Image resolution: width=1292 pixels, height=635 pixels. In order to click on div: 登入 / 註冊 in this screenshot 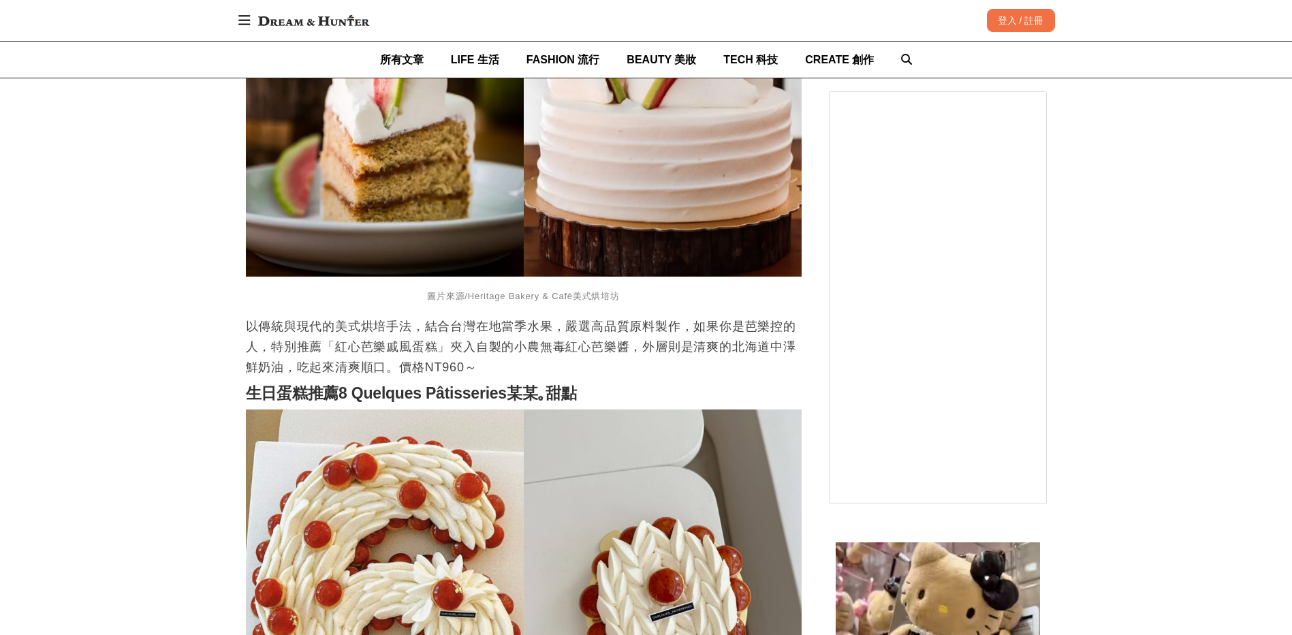, I will do `click(1021, 20)`.